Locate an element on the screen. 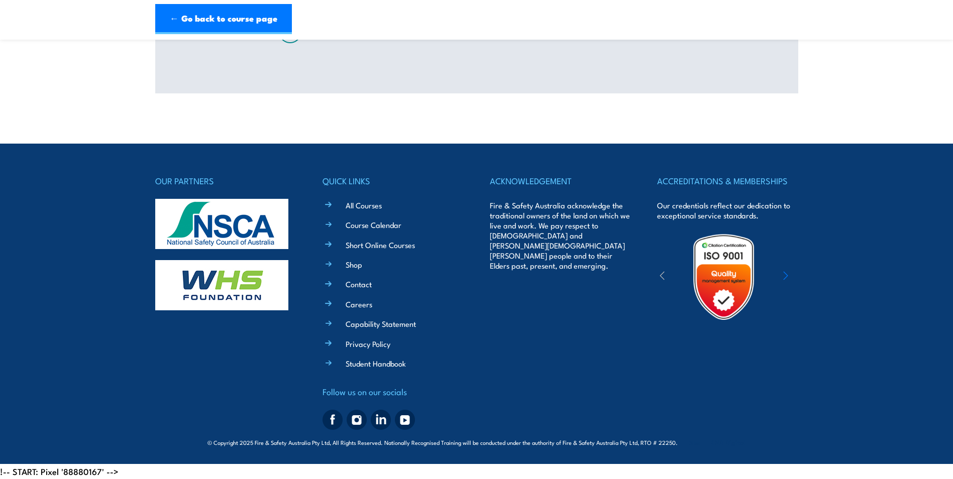 The height and width of the screenshot is (479, 953). h4: QUICK LINKS is located at coordinates (393, 181).